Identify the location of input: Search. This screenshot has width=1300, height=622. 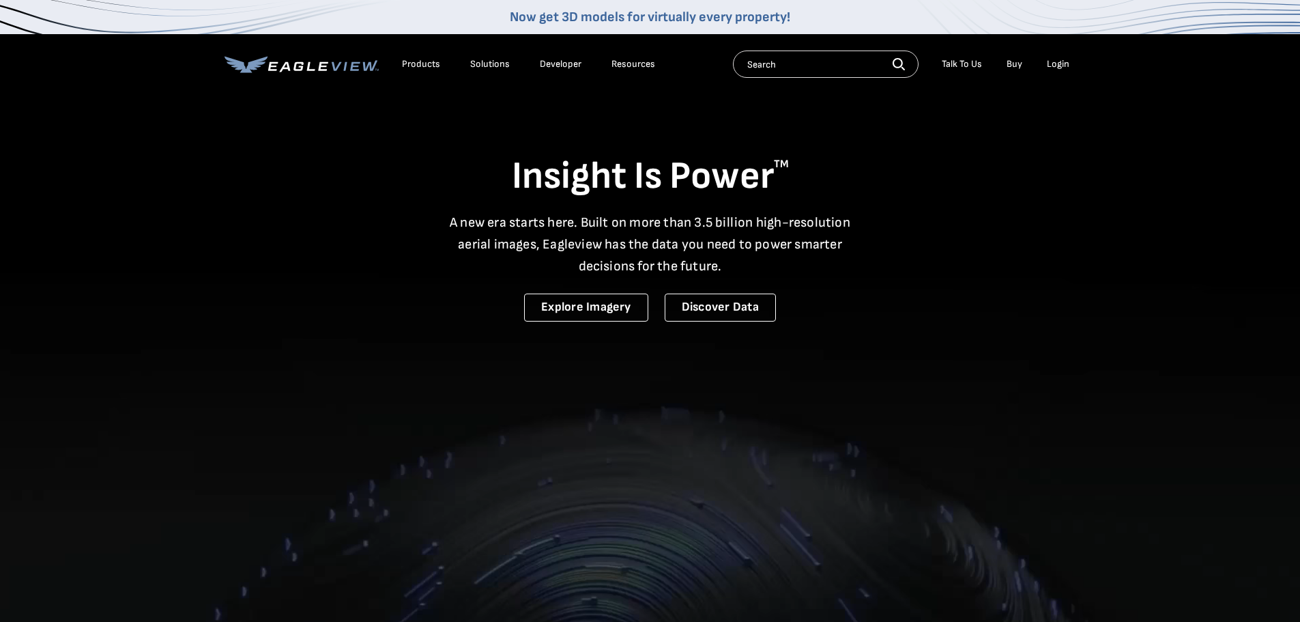
(826, 64).